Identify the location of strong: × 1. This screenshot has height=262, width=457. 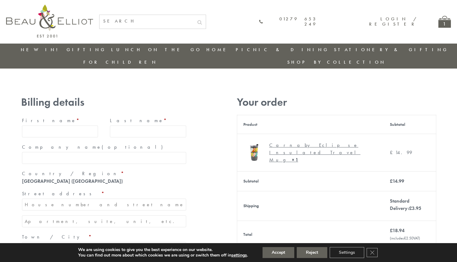
(295, 160).